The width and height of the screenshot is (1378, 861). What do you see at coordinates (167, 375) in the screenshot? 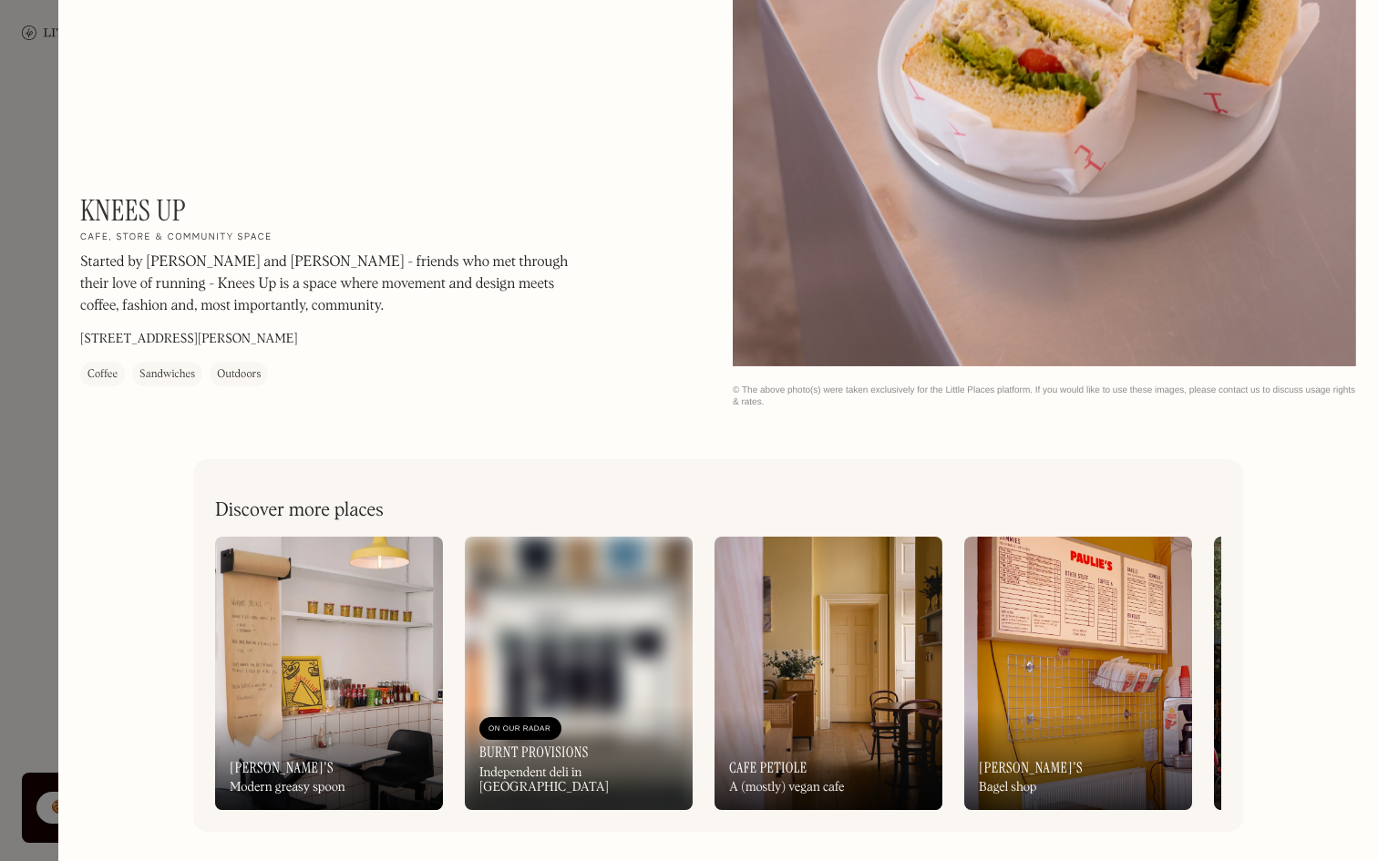
I see `div: Sandwiches` at bounding box center [167, 375].